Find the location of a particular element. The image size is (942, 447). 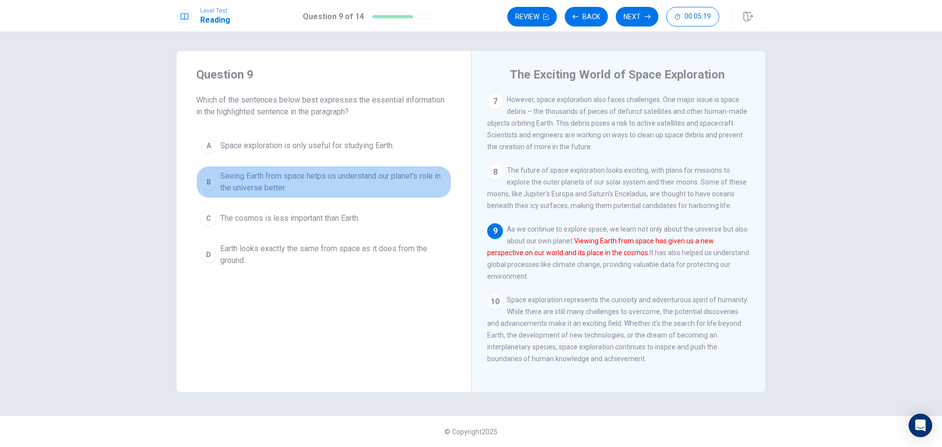

span: Which of the sentences below best expresses the essential information in the highlighted sentence... is located at coordinates (324, 106).